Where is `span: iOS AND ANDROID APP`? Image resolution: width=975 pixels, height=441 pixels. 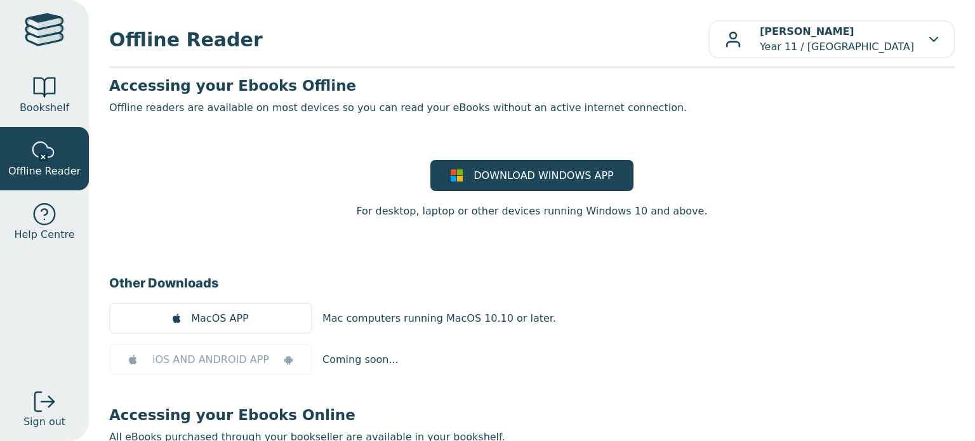
span: iOS AND ANDROID APP is located at coordinates (211, 360).